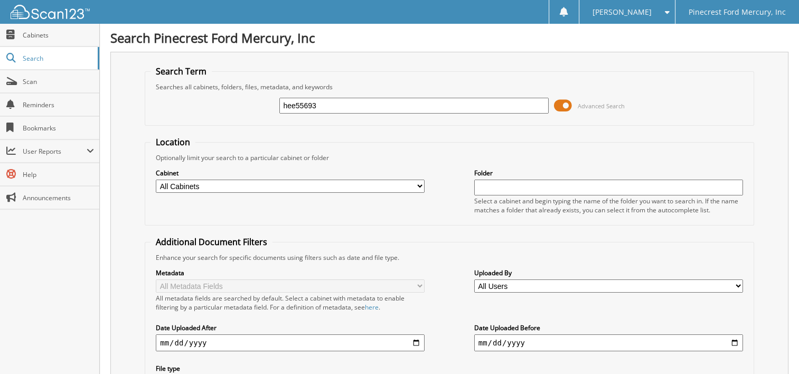 Image resolution: width=799 pixels, height=374 pixels. I want to click on span: Bookmarks, so click(58, 128).